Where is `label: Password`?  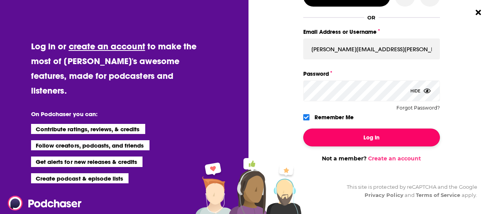
label: Password is located at coordinates (371, 74).